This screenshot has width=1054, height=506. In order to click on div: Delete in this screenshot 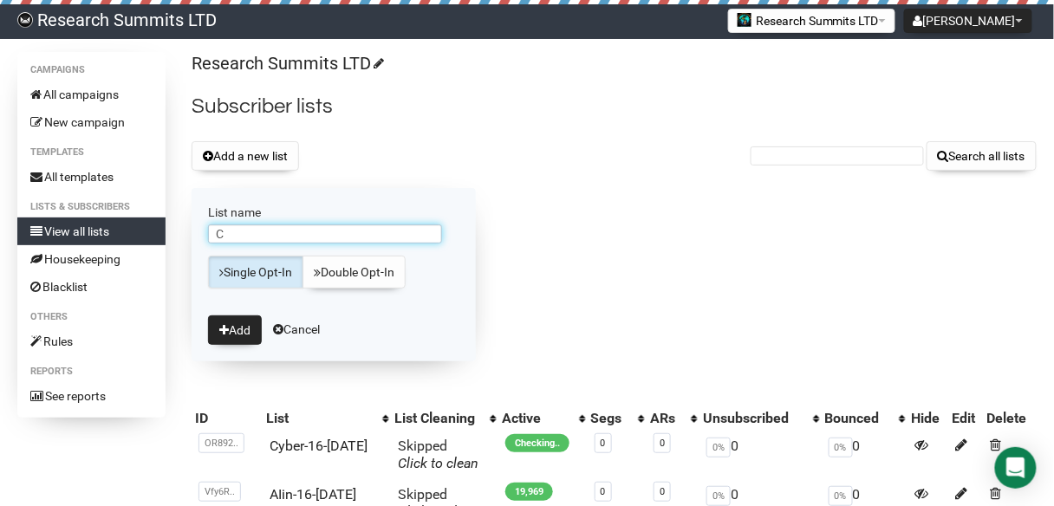, I will do `click(1009, 418)`.